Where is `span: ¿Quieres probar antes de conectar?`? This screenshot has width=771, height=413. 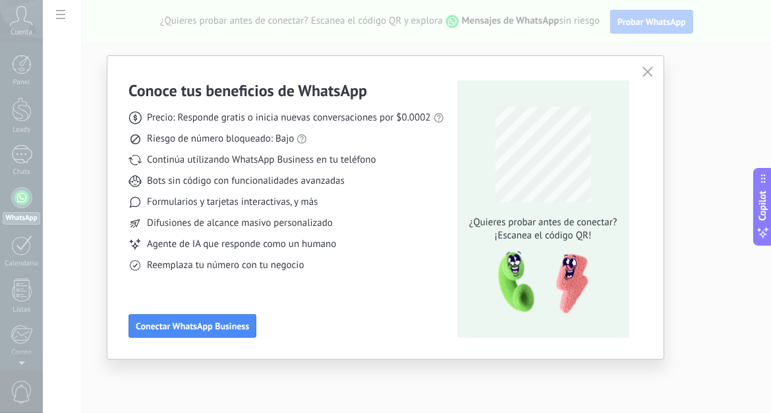
span: ¿Quieres probar antes de conectar? is located at coordinates (543, 223).